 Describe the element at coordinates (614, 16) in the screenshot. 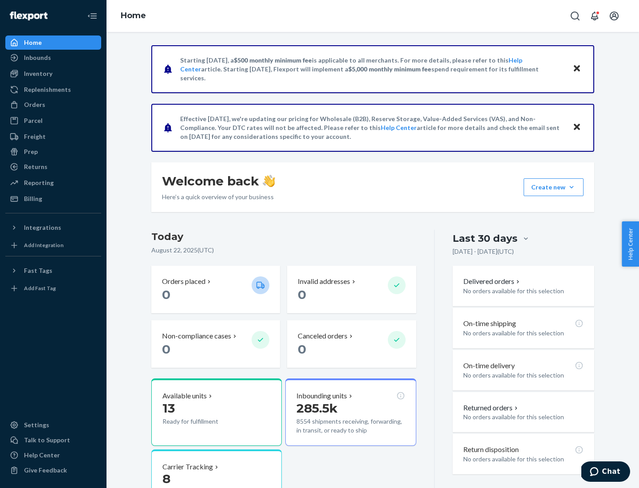

I see `button: Open account menu` at that location.